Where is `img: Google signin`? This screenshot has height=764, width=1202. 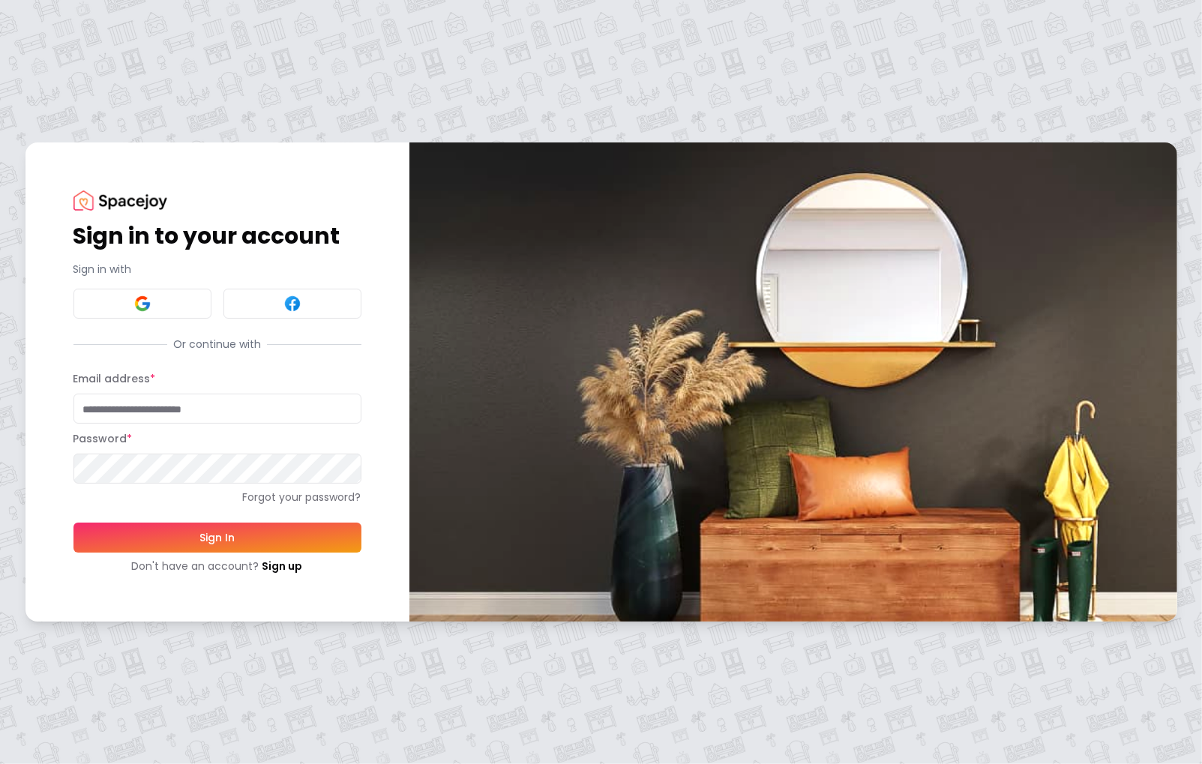 img: Google signin is located at coordinates (142, 304).